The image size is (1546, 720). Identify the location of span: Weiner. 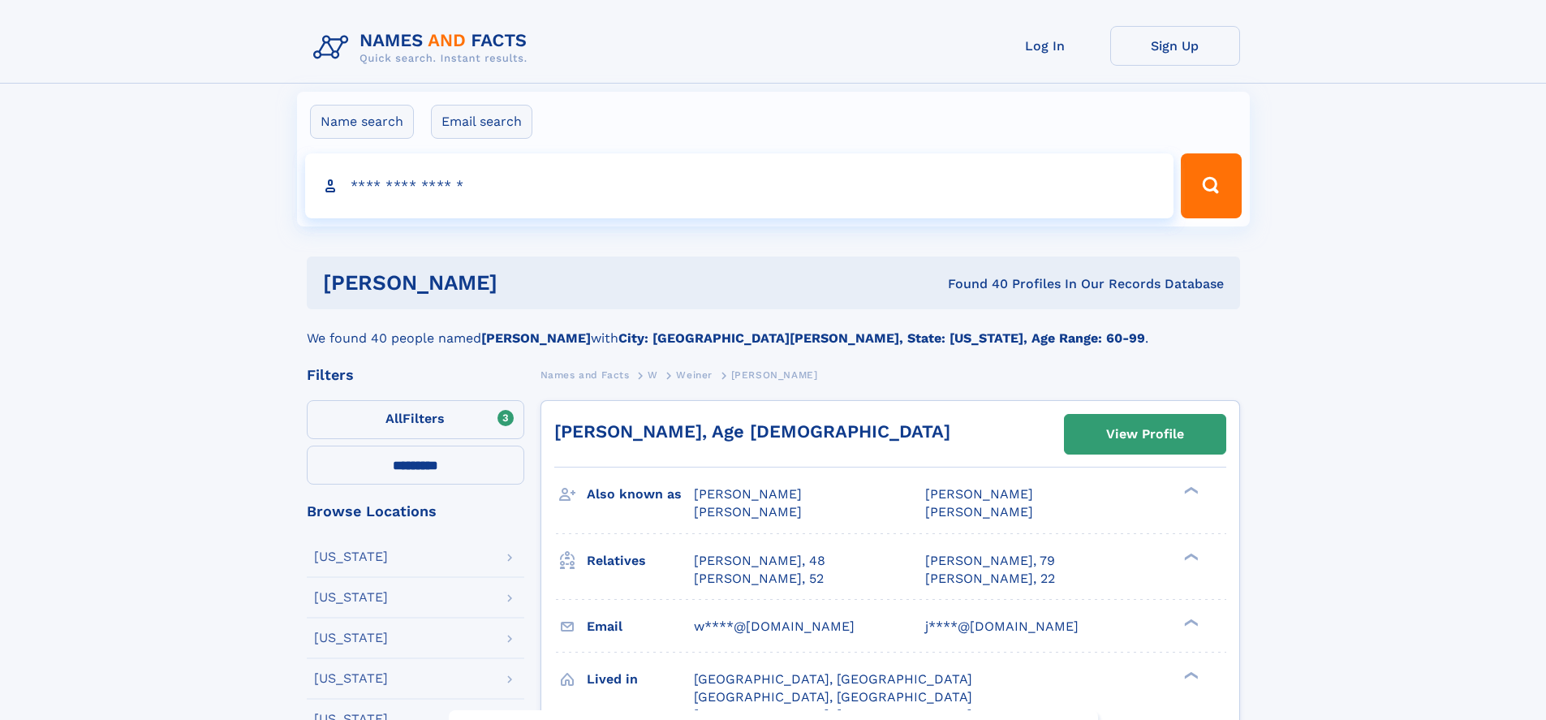
(694, 375).